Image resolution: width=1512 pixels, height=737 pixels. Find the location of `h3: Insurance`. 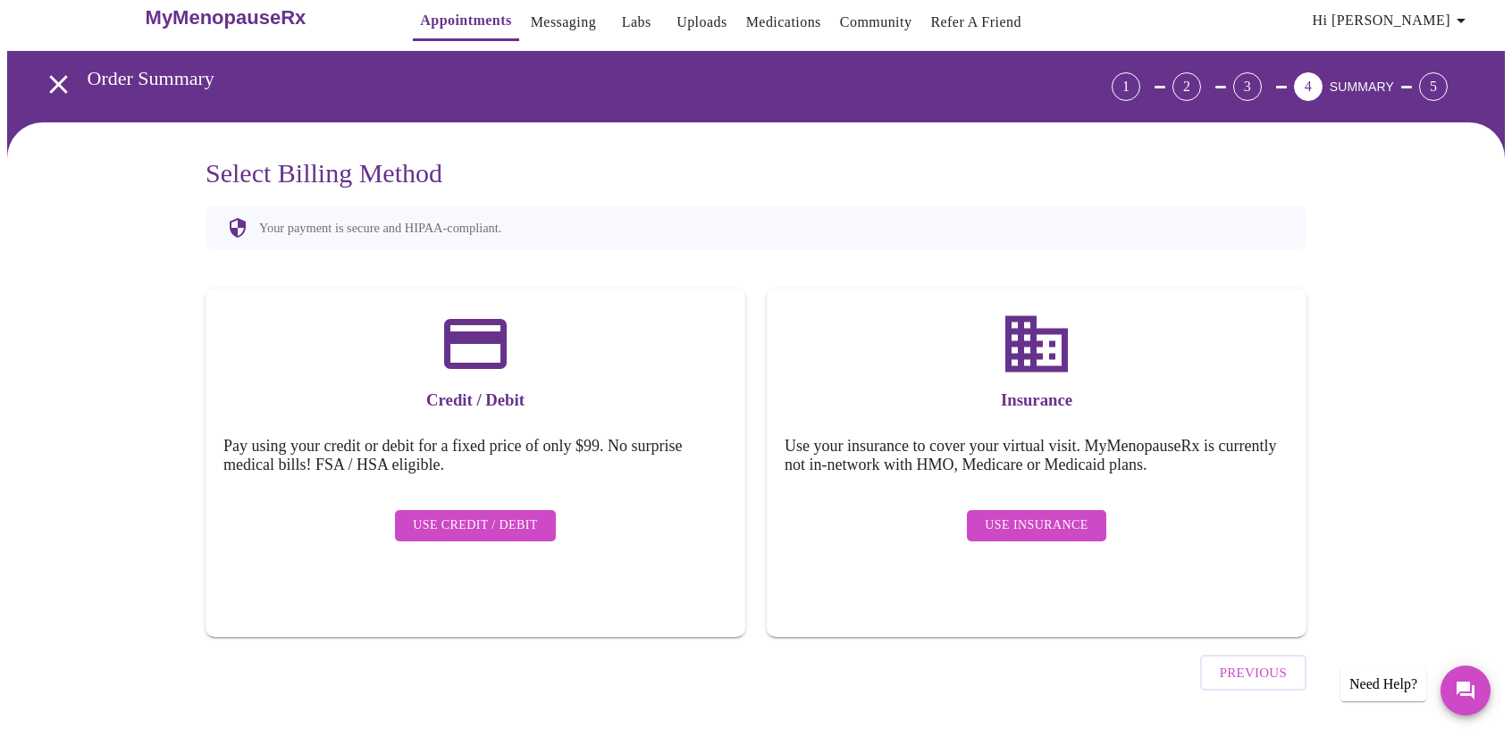

h3: Insurance is located at coordinates (1037, 400).